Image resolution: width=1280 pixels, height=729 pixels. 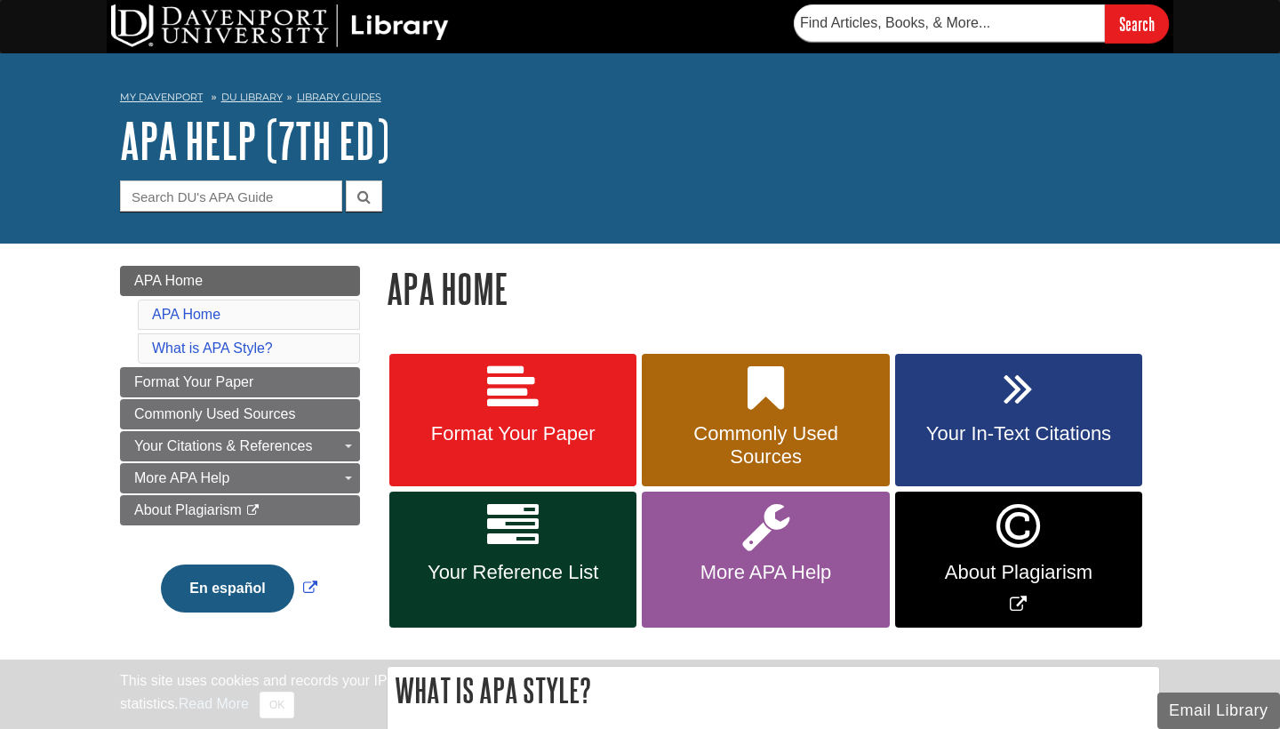 I want to click on a: What is APA Style?, so click(x=212, y=348).